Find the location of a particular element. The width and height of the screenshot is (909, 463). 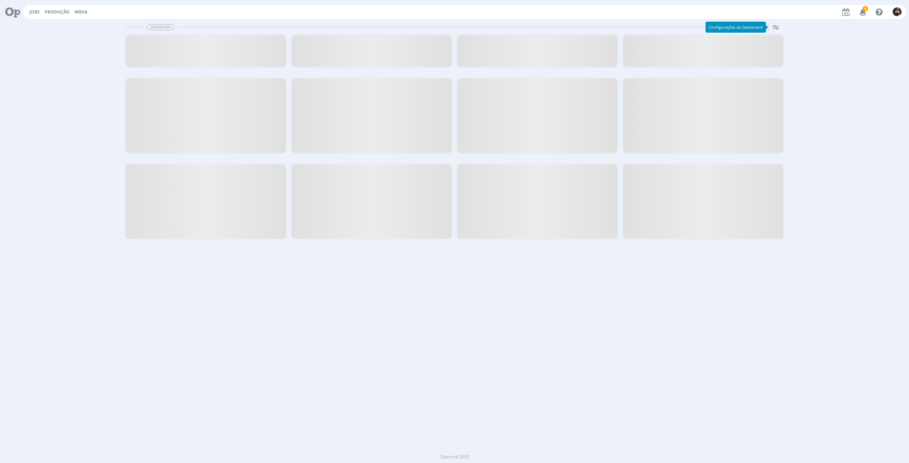

img: B is located at coordinates (897, 12).